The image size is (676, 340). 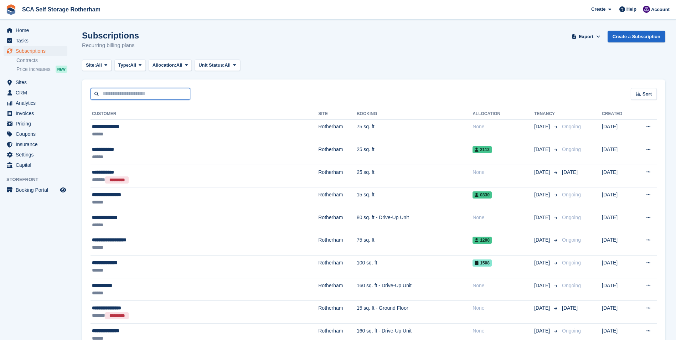 I want to click on a: Contracts, so click(x=42, y=60).